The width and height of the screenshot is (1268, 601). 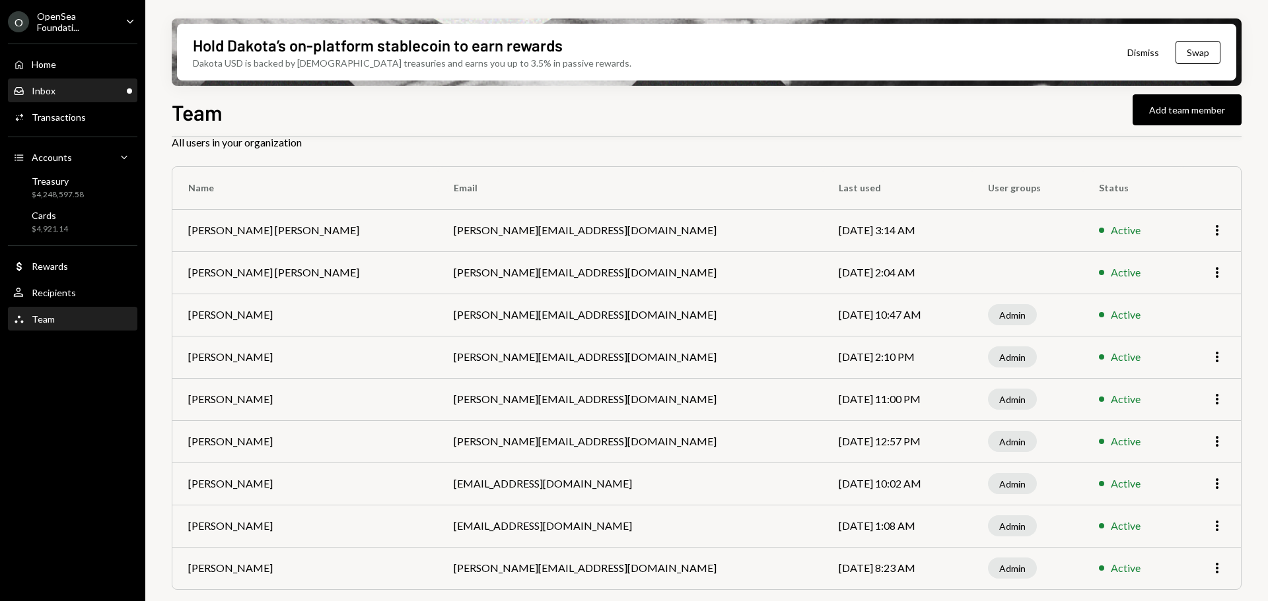 What do you see at coordinates (44, 90) in the screenshot?
I see `div: Inbox` at bounding box center [44, 90].